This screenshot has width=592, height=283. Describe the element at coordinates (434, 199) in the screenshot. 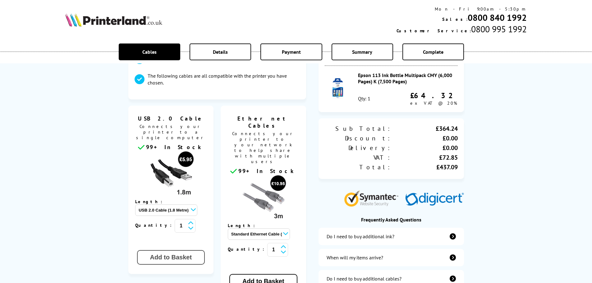

I see `img: Digicert` at that location.